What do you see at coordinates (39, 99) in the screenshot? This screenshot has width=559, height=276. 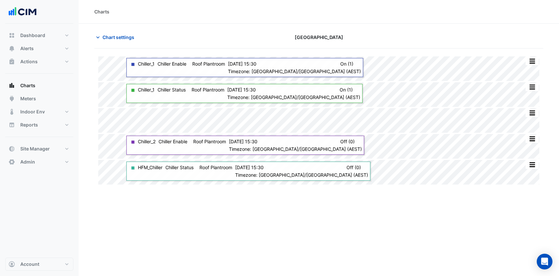 I see `button: Meters` at bounding box center [39, 99].